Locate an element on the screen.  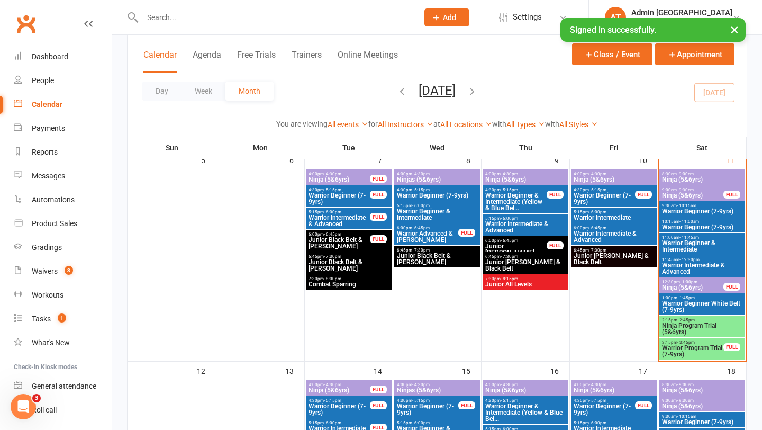
button: Class / Event is located at coordinates (612, 54).